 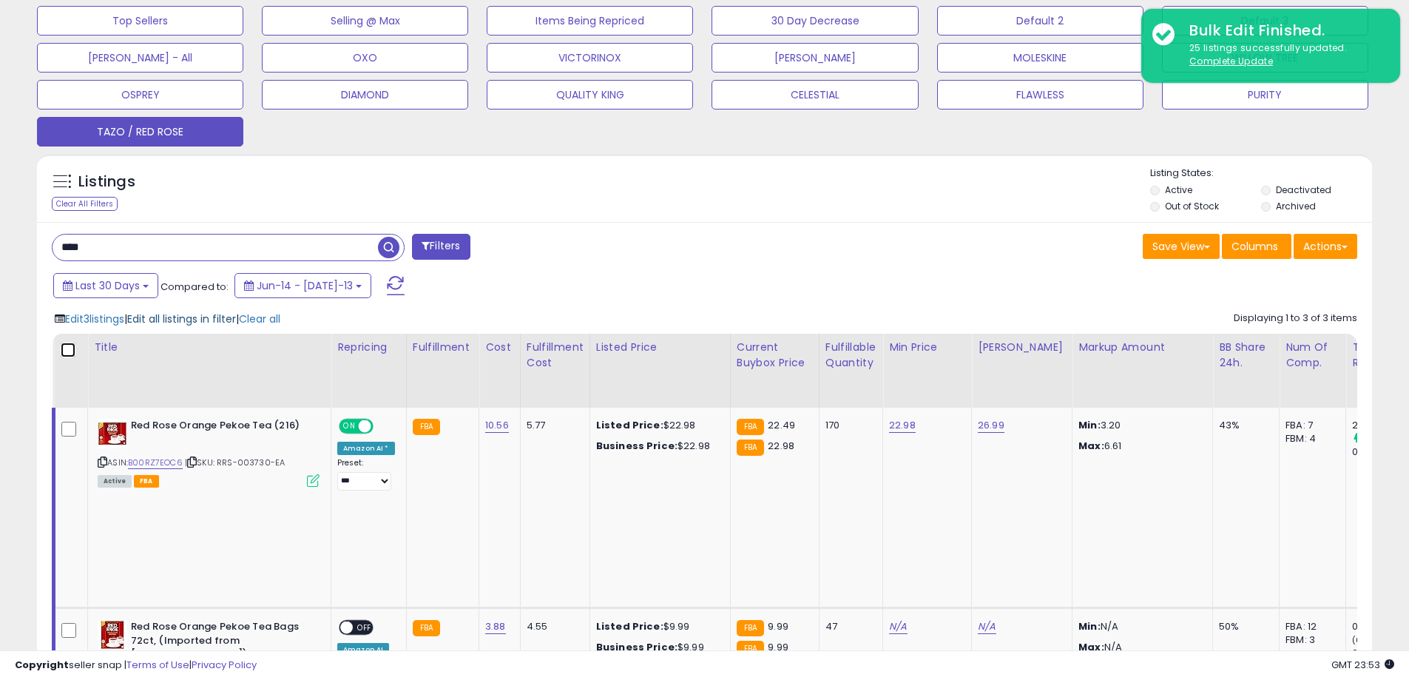 I want to click on button: CELESTIAL, so click(x=814, y=95).